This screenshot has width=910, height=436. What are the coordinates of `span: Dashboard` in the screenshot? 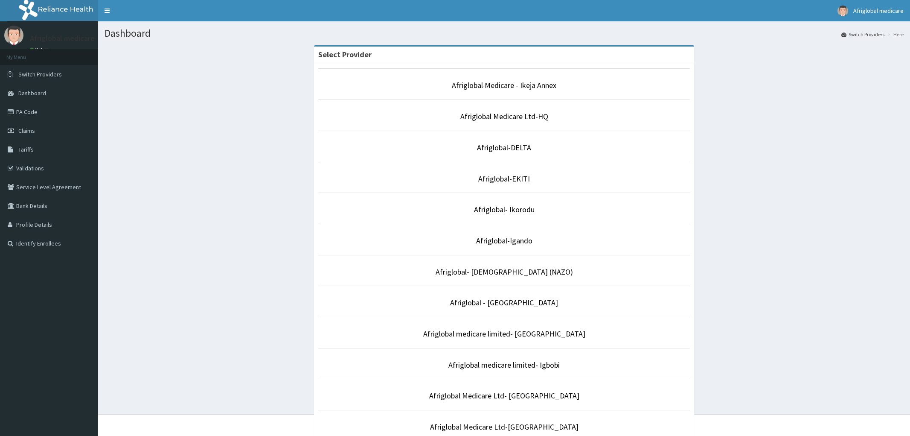 It's located at (32, 93).